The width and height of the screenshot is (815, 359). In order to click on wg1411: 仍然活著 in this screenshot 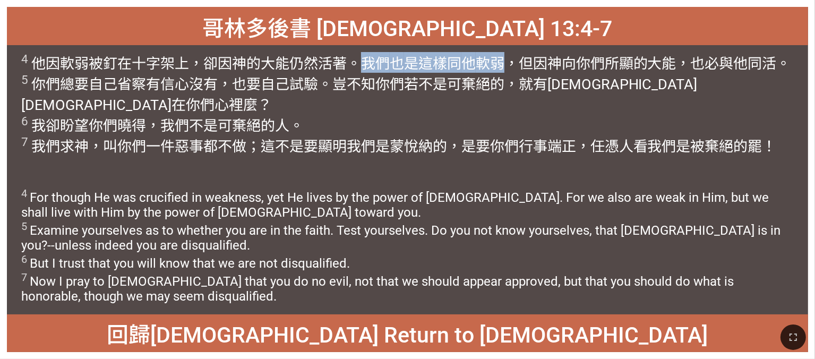, I will do `click(406, 105)`.